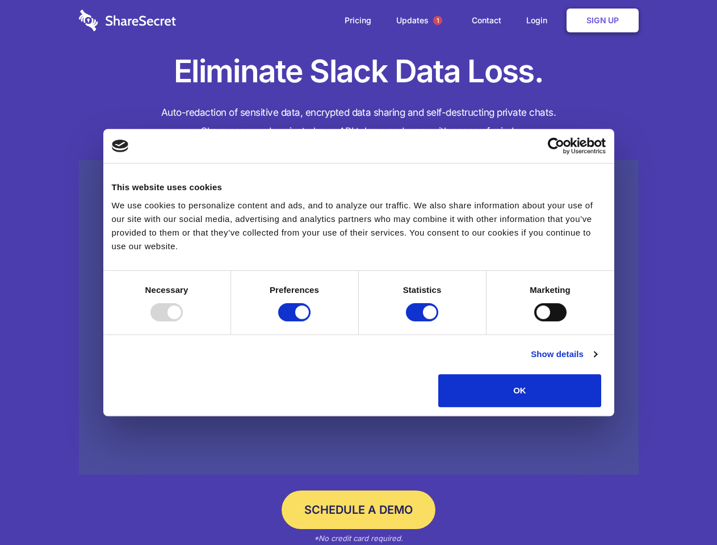 This screenshot has width=717, height=545. Describe the element at coordinates (359, 122) in the screenshot. I see `h4: Auto-redaction of sensitive data, encrypted data sharing and self-destructing private chats. Shar...` at that location.